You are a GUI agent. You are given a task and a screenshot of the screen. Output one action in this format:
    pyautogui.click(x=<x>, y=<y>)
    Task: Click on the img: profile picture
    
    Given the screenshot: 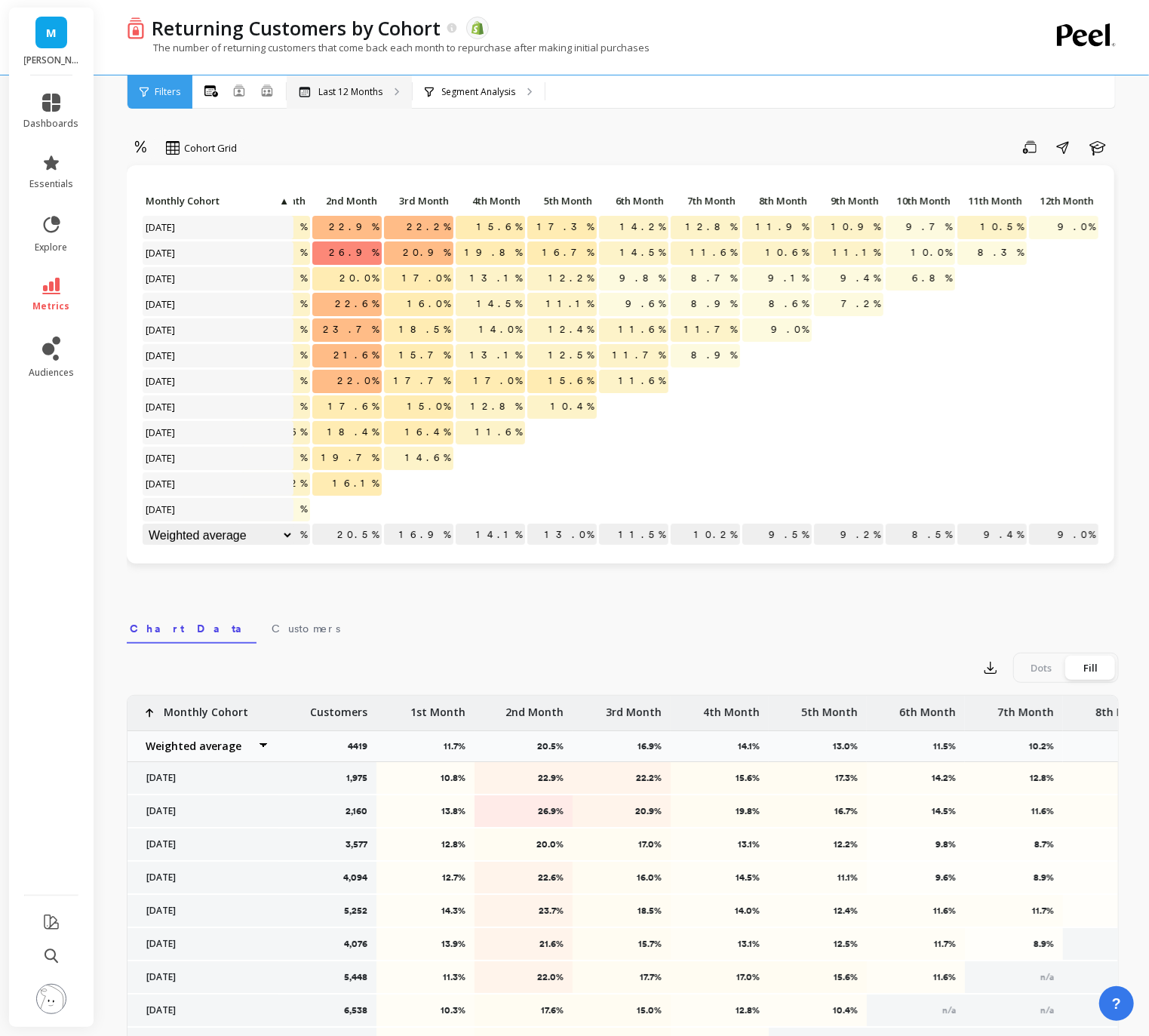 What is the action you would take?
    pyautogui.click(x=51, y=999)
    